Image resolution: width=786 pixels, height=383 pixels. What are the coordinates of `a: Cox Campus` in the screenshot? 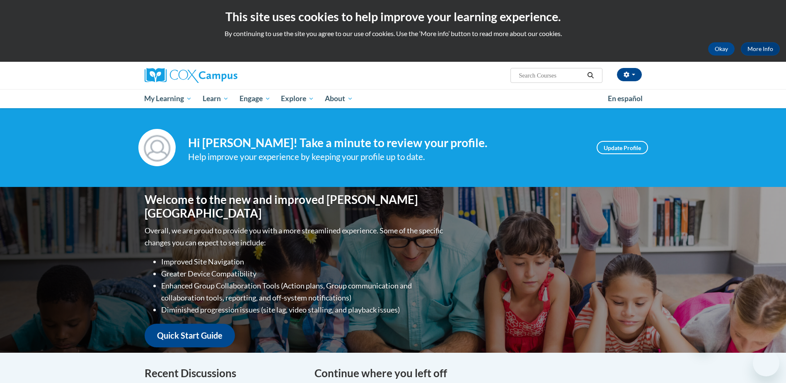 It's located at (223, 75).